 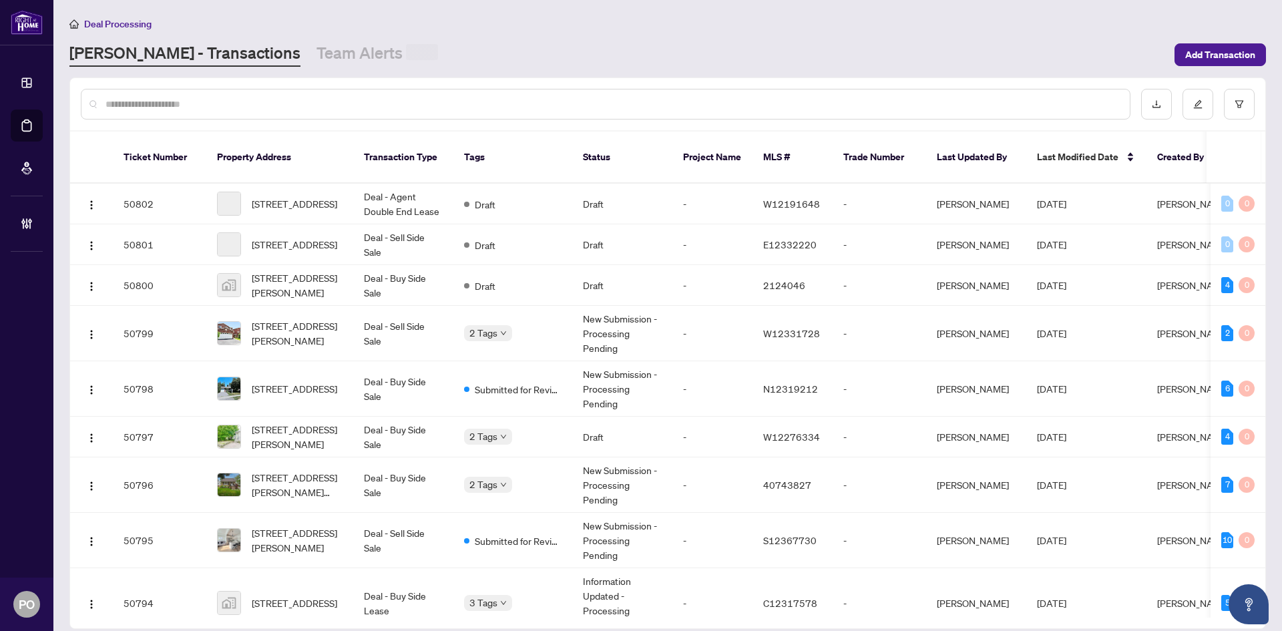 I want to click on button: filter, so click(x=1239, y=104).